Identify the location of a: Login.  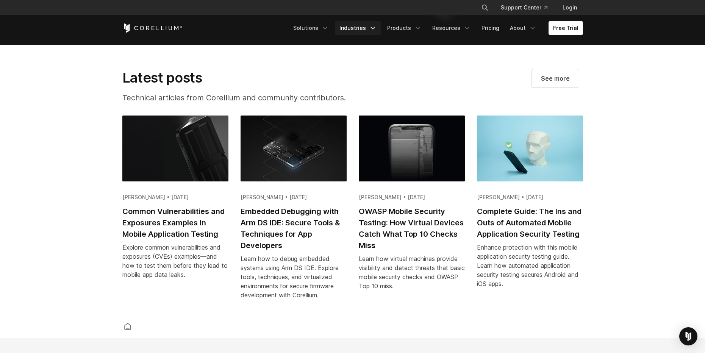
(570, 8).